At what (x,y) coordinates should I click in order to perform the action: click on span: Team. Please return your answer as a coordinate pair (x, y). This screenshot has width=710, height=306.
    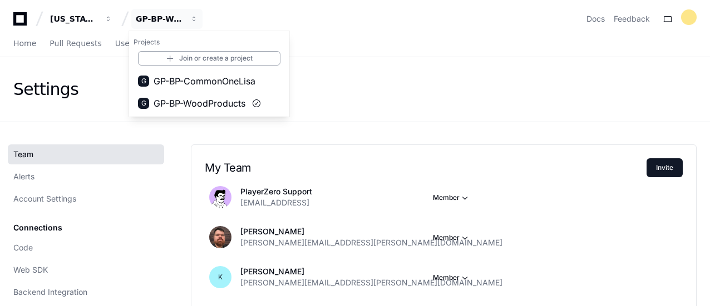
    Looking at the image, I should click on (23, 155).